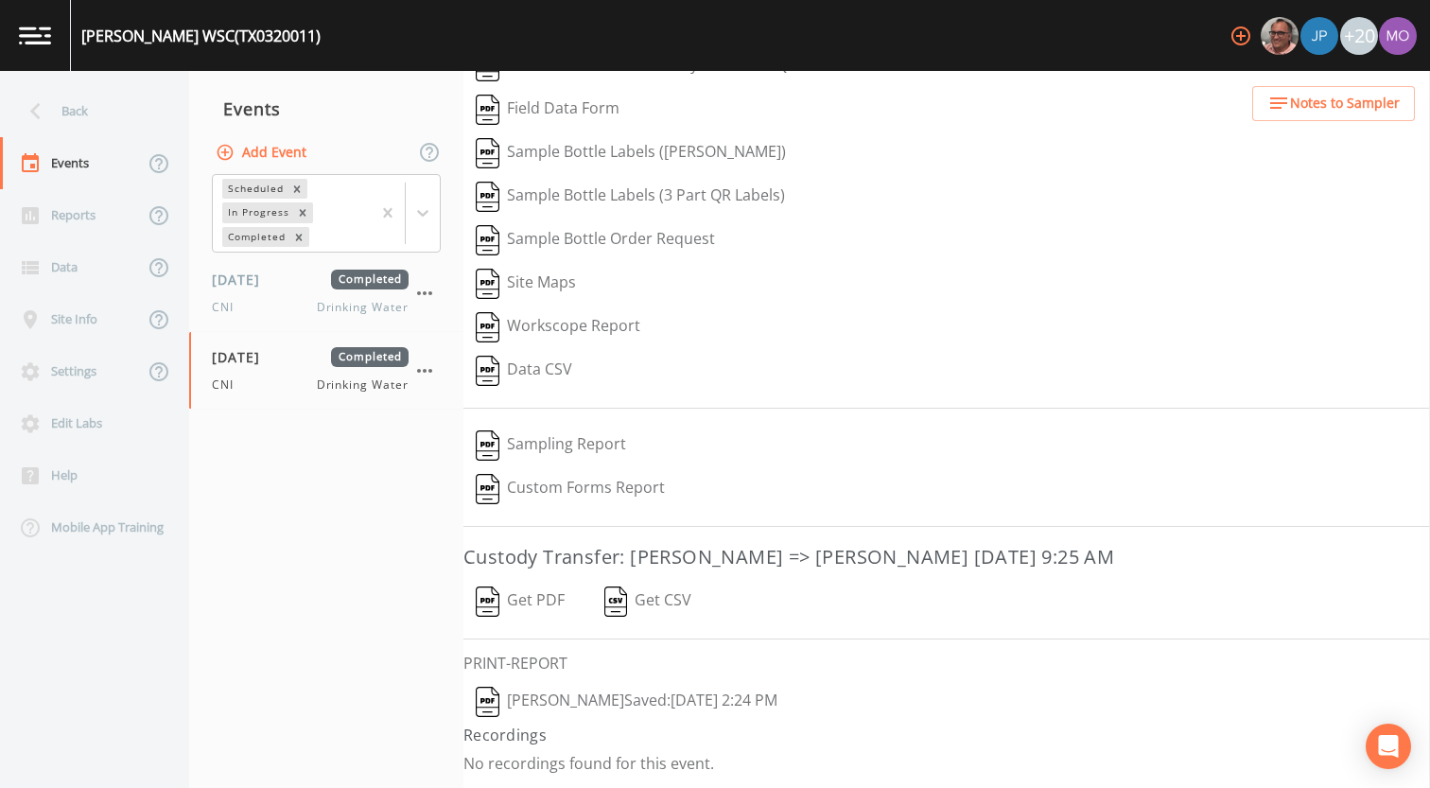 The image size is (1430, 788). Describe the element at coordinates (1333, 103) in the screenshot. I see `button: Notes to Sampler` at that location.